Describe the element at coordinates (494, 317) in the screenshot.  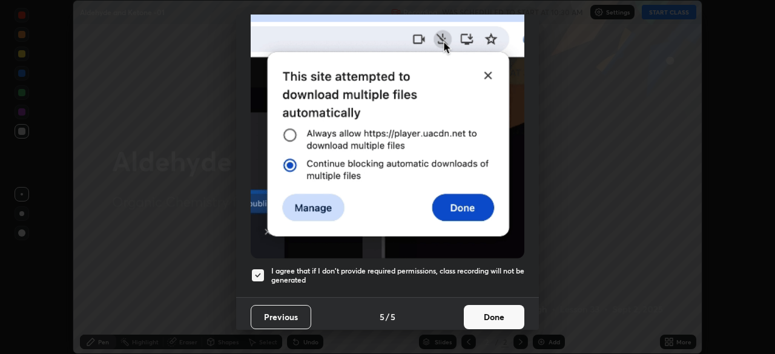
I see `button: Done` at that location.